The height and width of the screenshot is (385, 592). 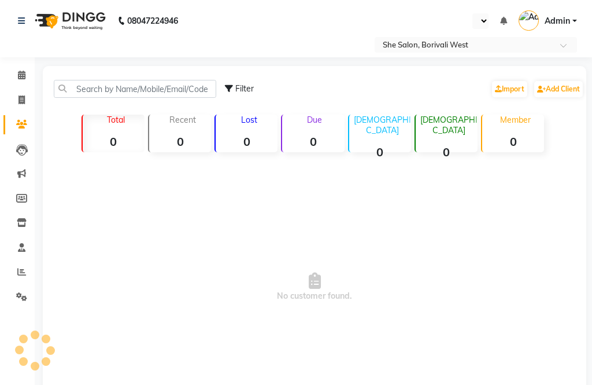 I want to click on a: Add Client, so click(x=559, y=89).